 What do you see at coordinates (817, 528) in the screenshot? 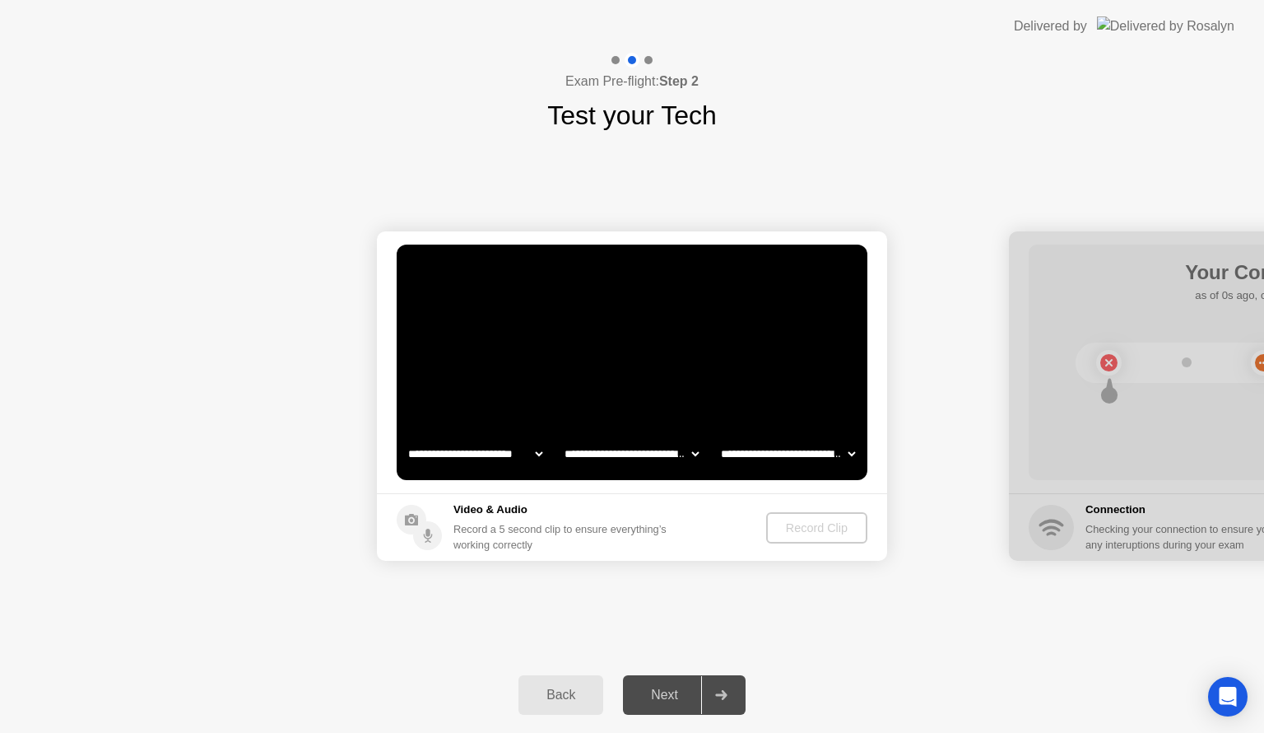
I see `div: Record Clip` at bounding box center [817, 528].